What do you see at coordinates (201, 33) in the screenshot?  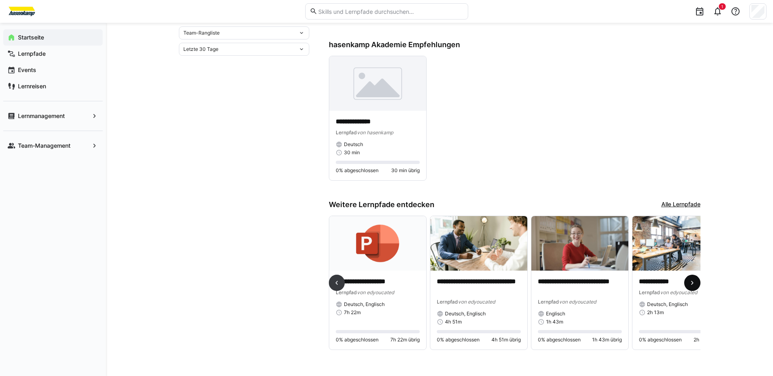 I see `span: Team-Rangliste` at bounding box center [201, 33].